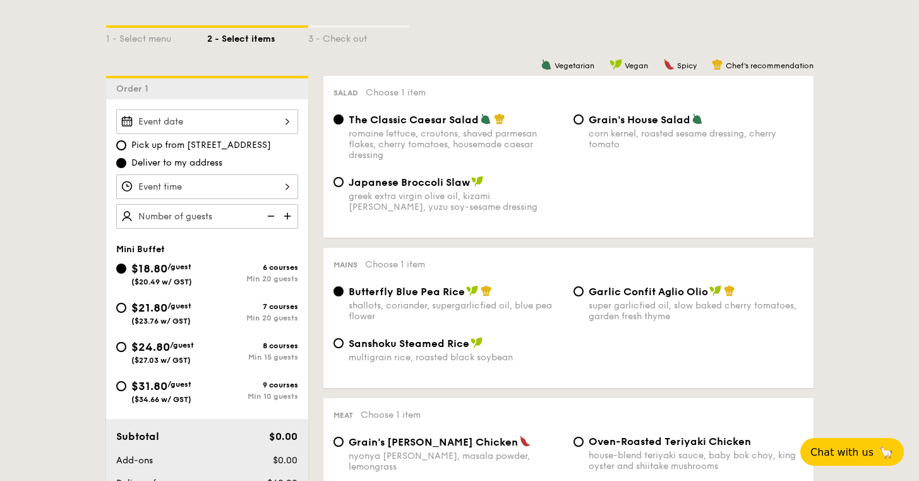 This screenshot has height=481, width=919. Describe the element at coordinates (579, 291) in the screenshot. I see `input: Garlic Confit Aglio Oliosuper garlicfied oil, slow baked cherry tomatoes, garden fresh thyme` at that location.